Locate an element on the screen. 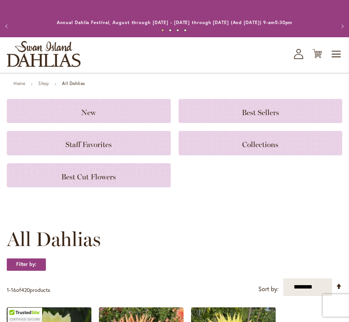  a: store logo is located at coordinates (44, 54).